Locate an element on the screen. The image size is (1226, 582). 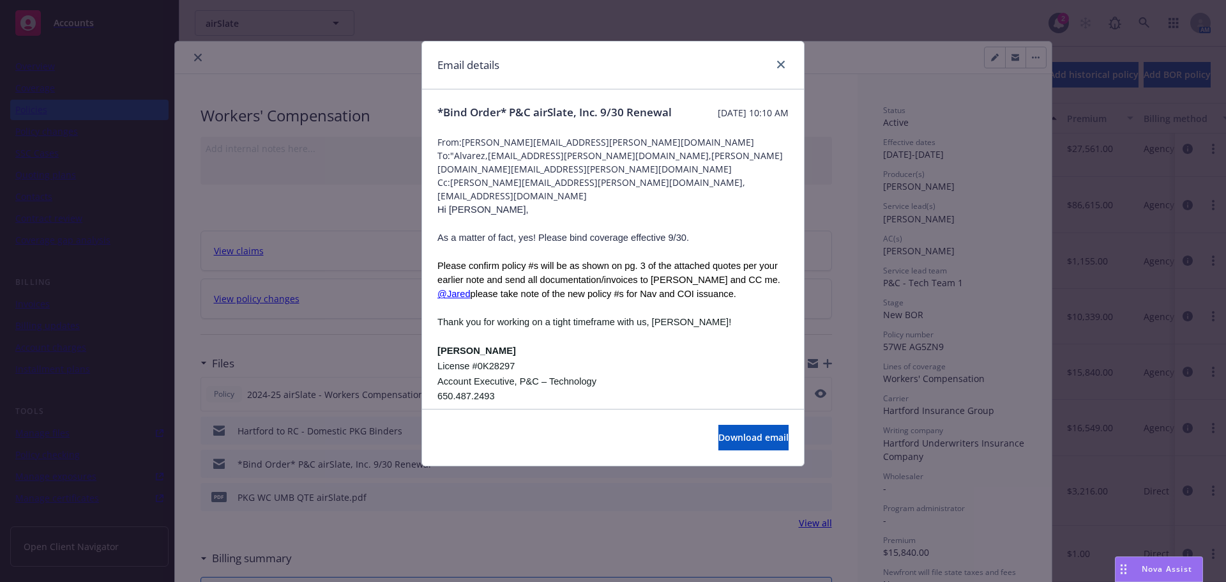
div: Drag to move is located at coordinates (1123, 569).